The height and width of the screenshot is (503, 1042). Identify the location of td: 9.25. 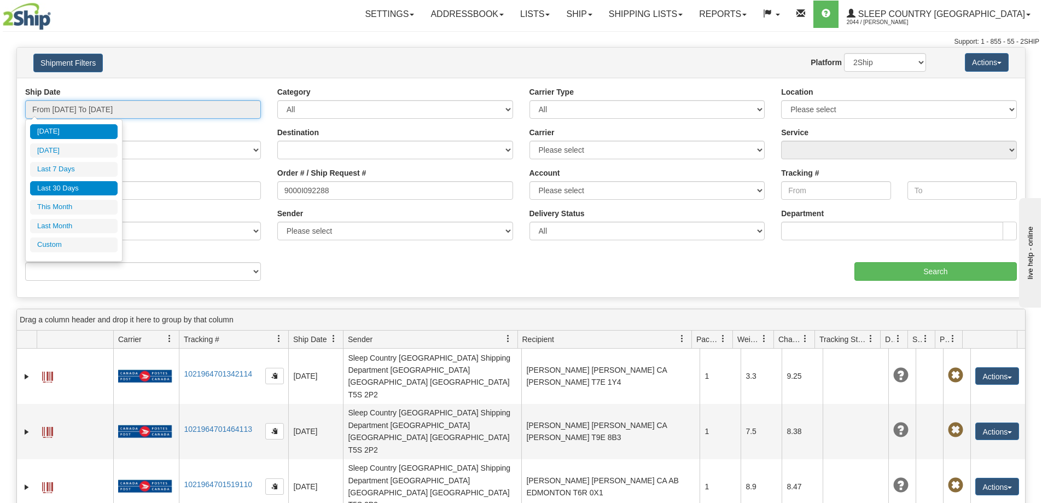
(802, 376).